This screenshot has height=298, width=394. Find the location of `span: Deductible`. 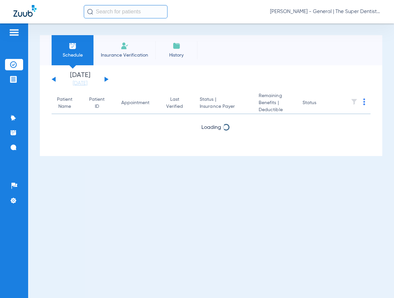

span: Deductible is located at coordinates (275, 110).